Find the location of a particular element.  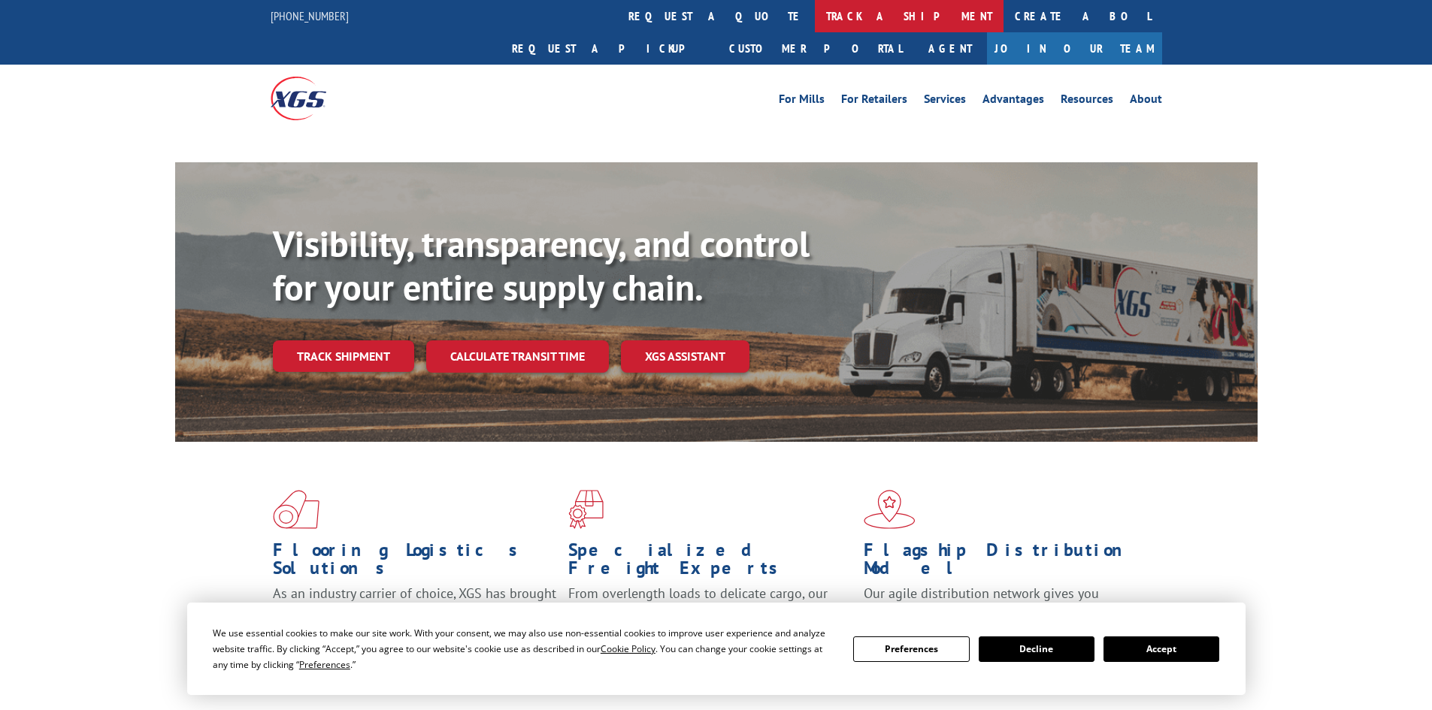

img: xgs-icon-total-supply-chain-intelligence-red is located at coordinates (296, 509).